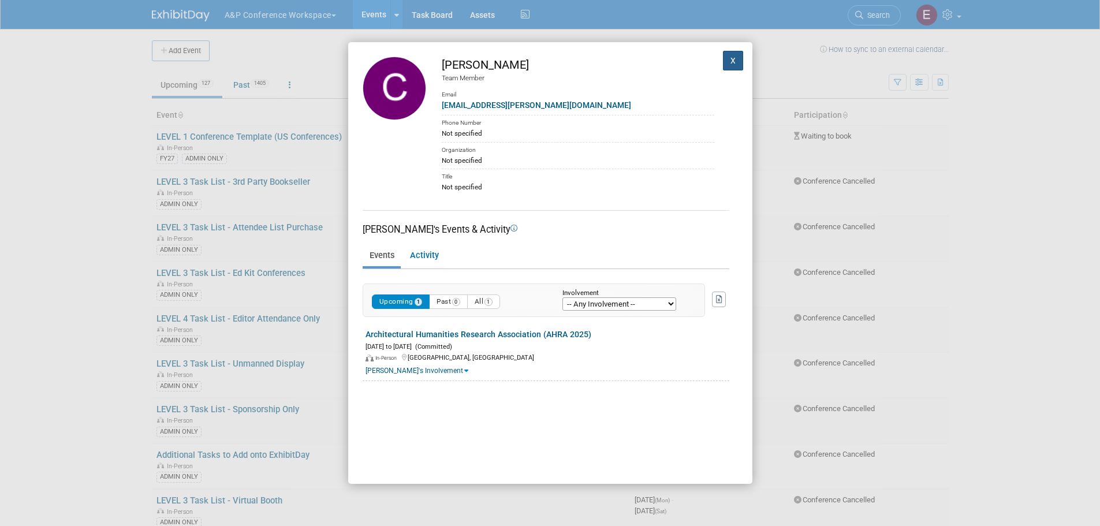  I want to click on button: Upcoming1, so click(401, 302).